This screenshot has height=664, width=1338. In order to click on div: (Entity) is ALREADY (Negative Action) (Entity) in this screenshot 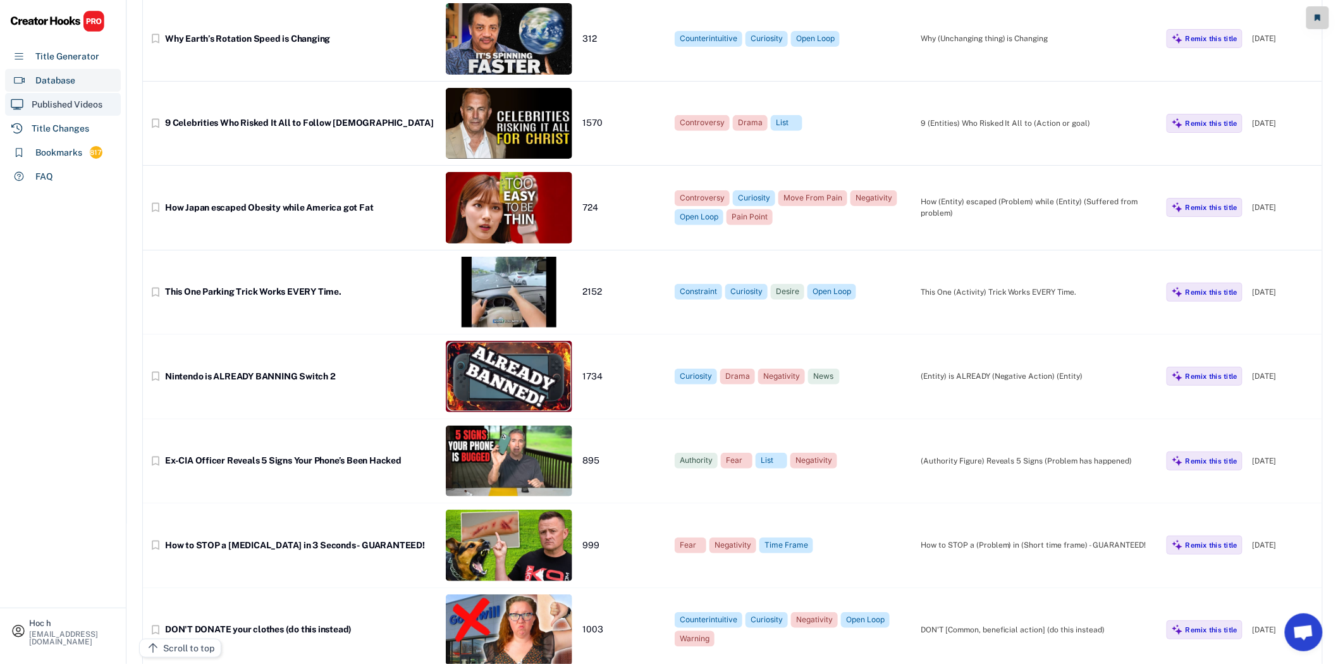, I will do `click(1038, 376)`.